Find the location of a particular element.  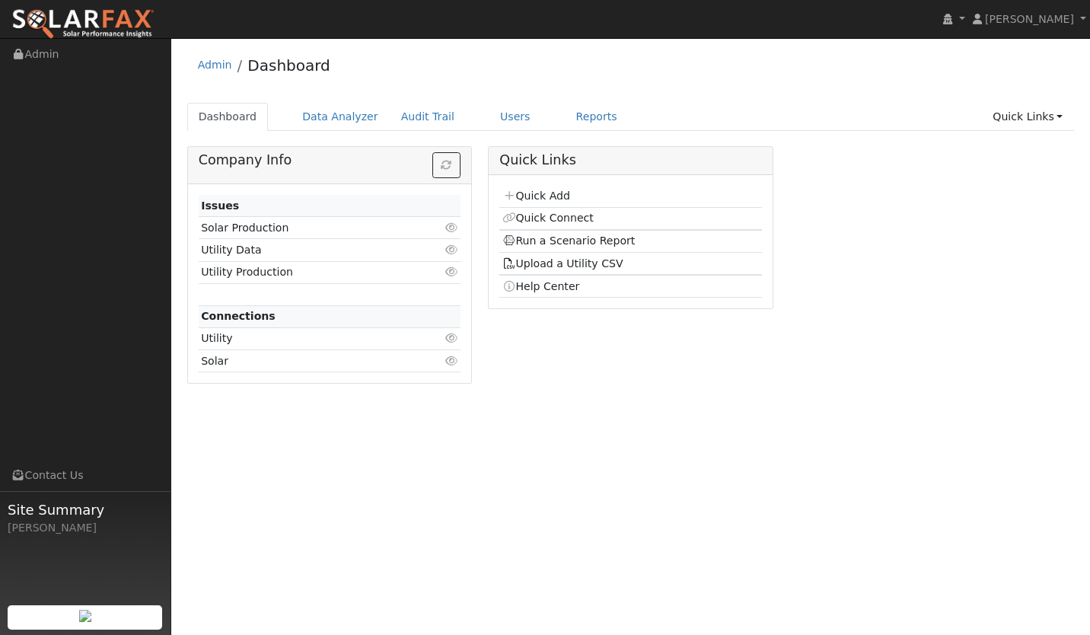

a: Upload a Utility CSV is located at coordinates (563, 263).